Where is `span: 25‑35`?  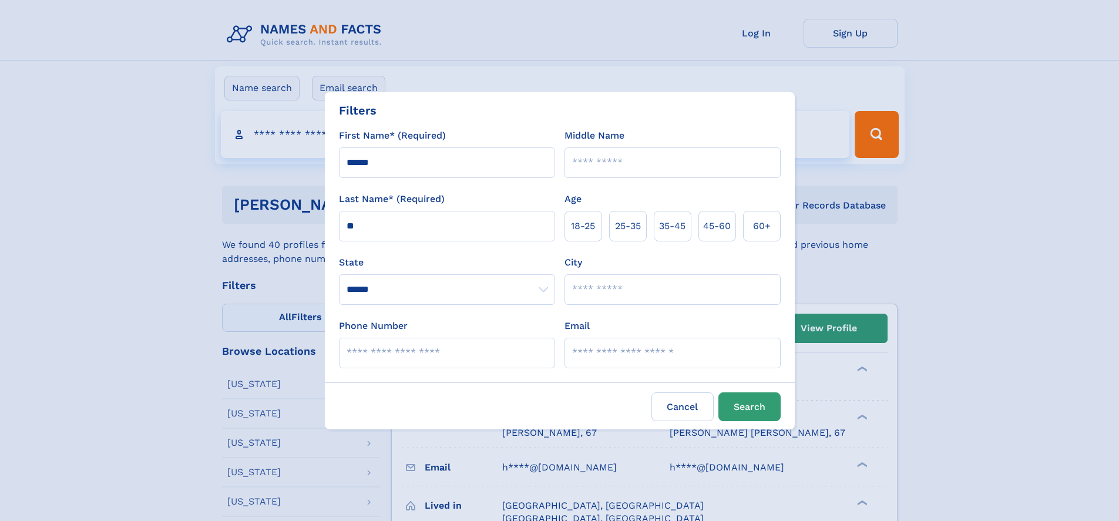
span: 25‑35 is located at coordinates (628, 226).